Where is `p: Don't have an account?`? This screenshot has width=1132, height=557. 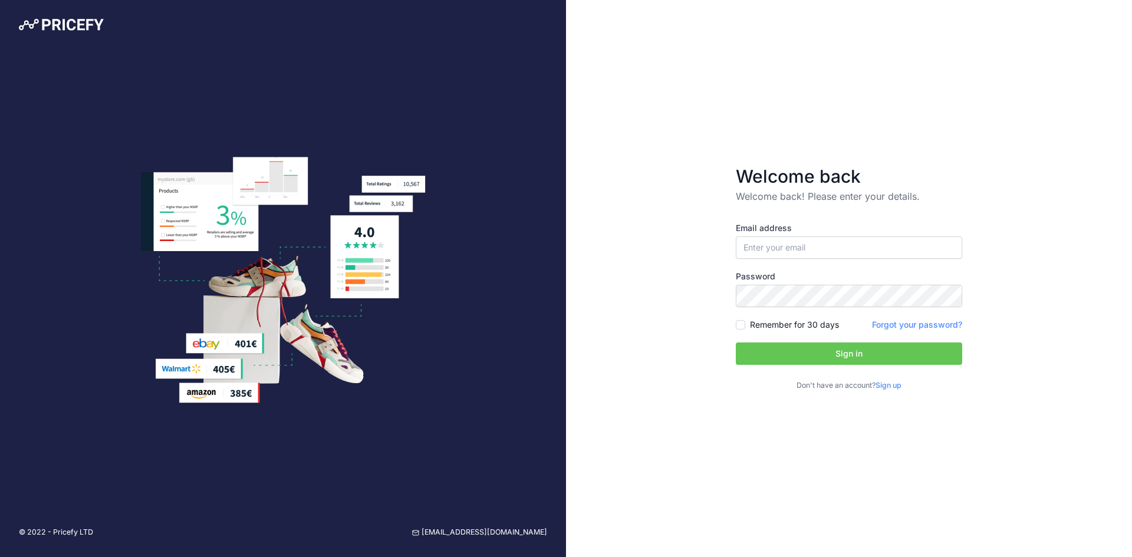 p: Don't have an account? is located at coordinates (849, 385).